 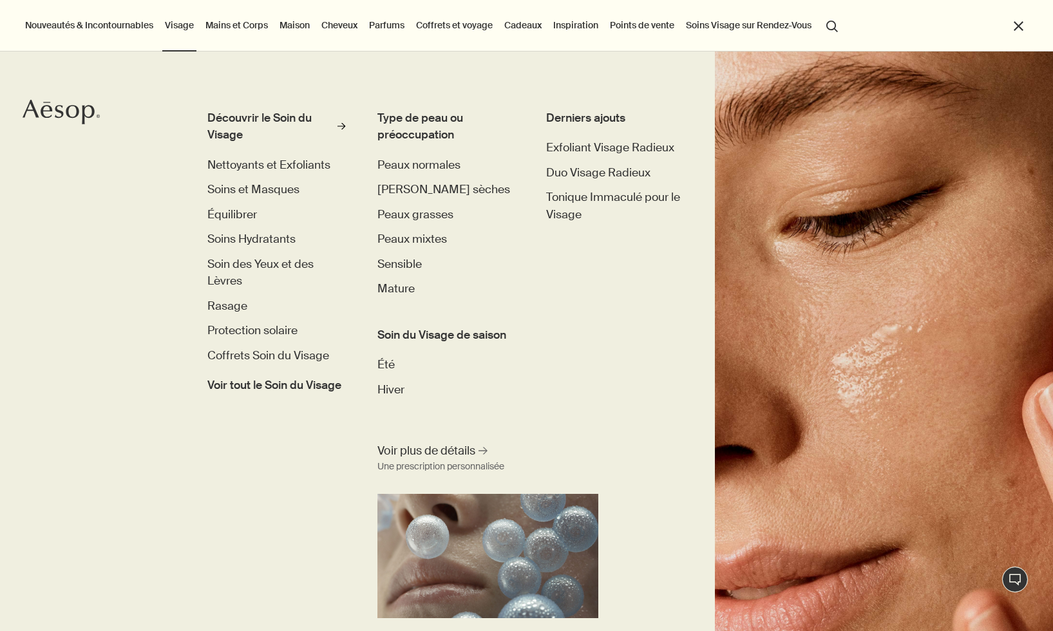 What do you see at coordinates (253, 189) in the screenshot?
I see `span: Soins et Masques` at bounding box center [253, 189].